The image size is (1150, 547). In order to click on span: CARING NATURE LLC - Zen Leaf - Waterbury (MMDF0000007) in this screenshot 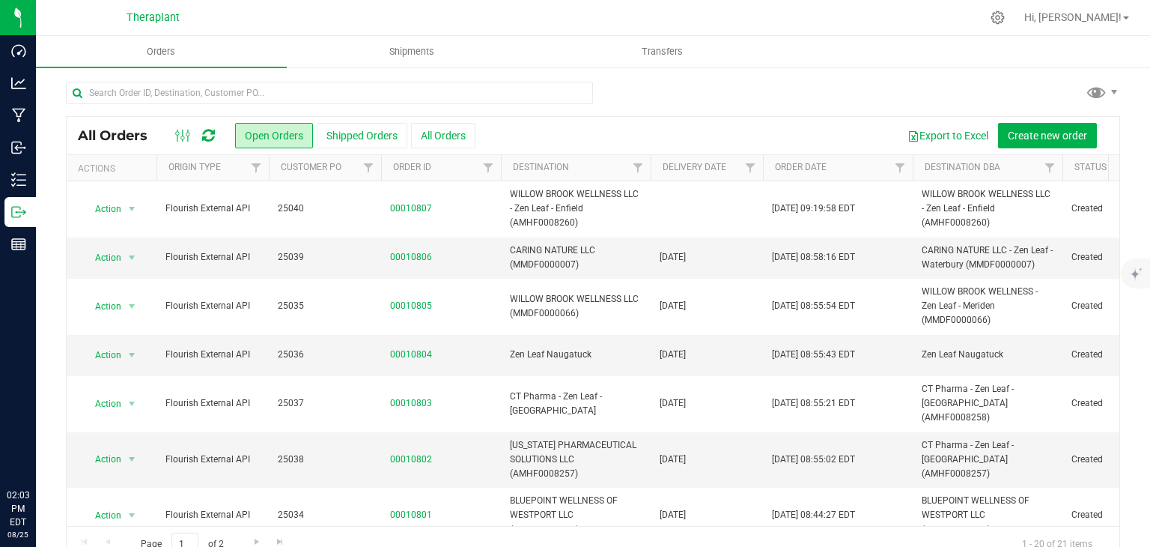, I will do `click(988, 258)`.